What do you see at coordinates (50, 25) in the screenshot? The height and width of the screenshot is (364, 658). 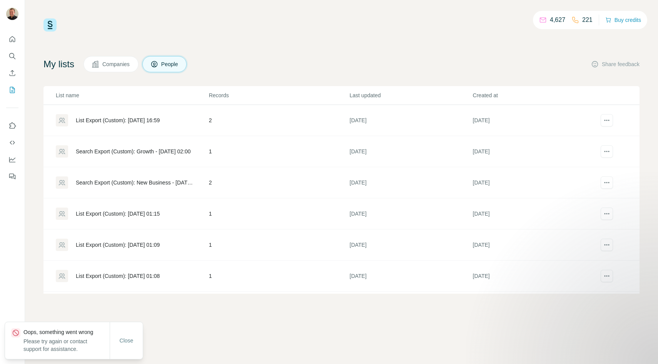 I see `img: Surfe Logo` at bounding box center [50, 25].